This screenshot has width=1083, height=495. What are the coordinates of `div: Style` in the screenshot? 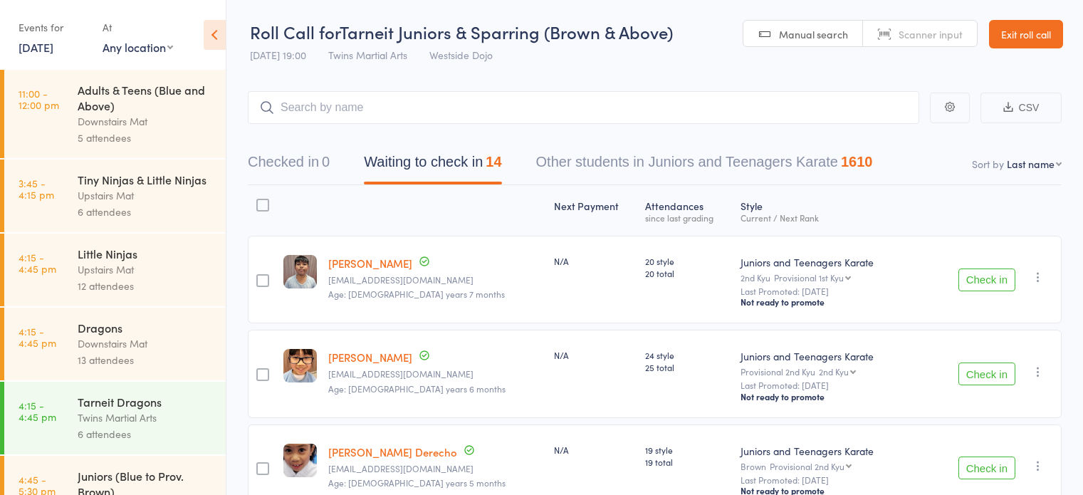 It's located at (833, 210).